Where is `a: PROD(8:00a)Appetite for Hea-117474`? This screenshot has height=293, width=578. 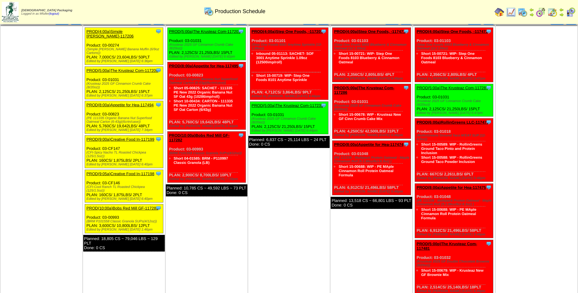 a: PROD(8:00a)Appetite for Hea-117474 is located at coordinates (369, 144).